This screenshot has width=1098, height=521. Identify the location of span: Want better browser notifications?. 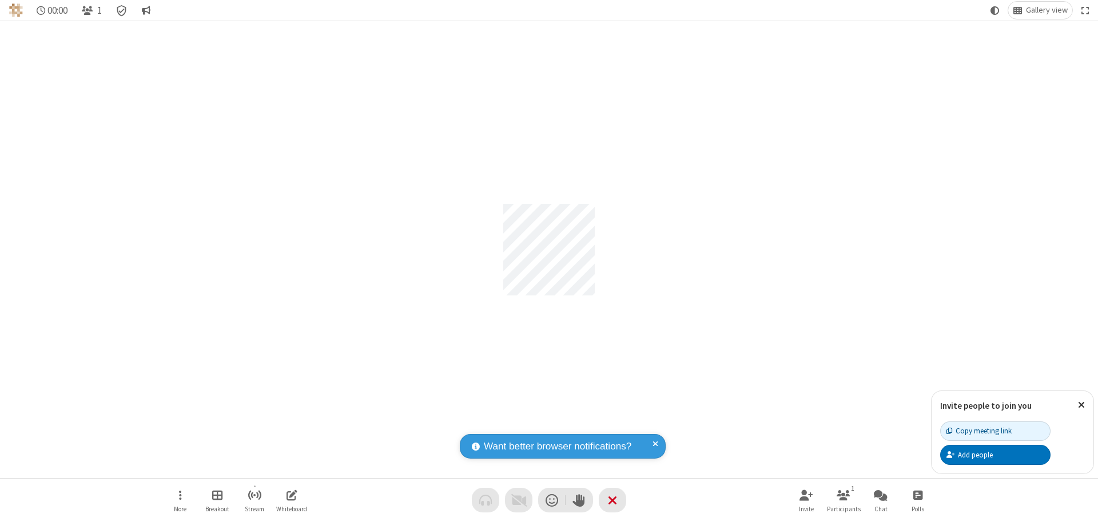
(558, 446).